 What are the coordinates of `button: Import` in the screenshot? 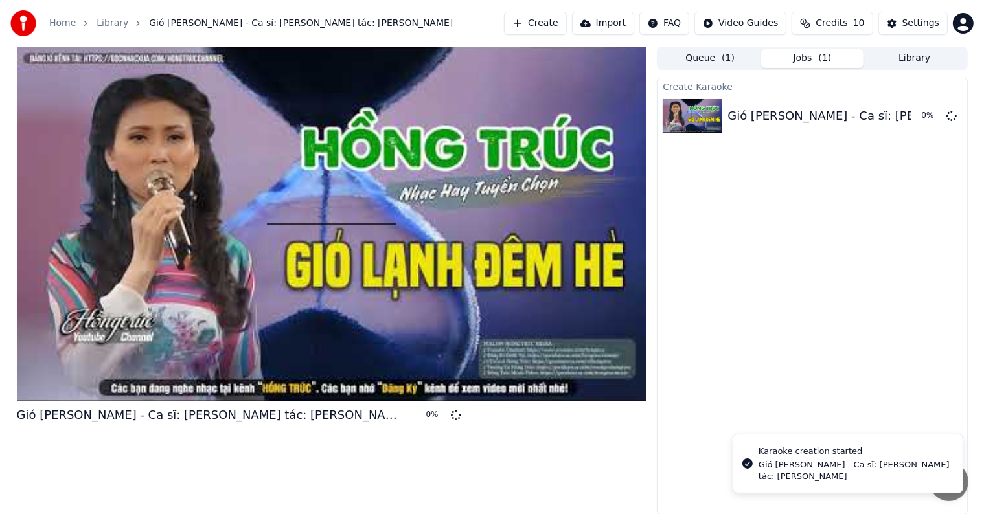 It's located at (603, 23).